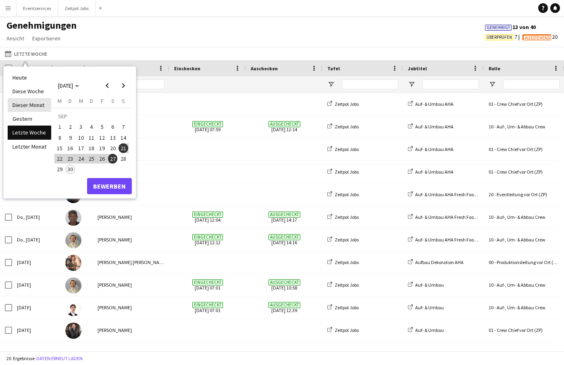 This screenshot has height=365, width=564. I want to click on span: 15, so click(60, 148).